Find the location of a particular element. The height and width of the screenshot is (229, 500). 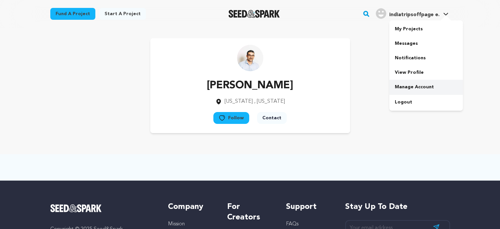

h5: Company is located at coordinates (191, 207).